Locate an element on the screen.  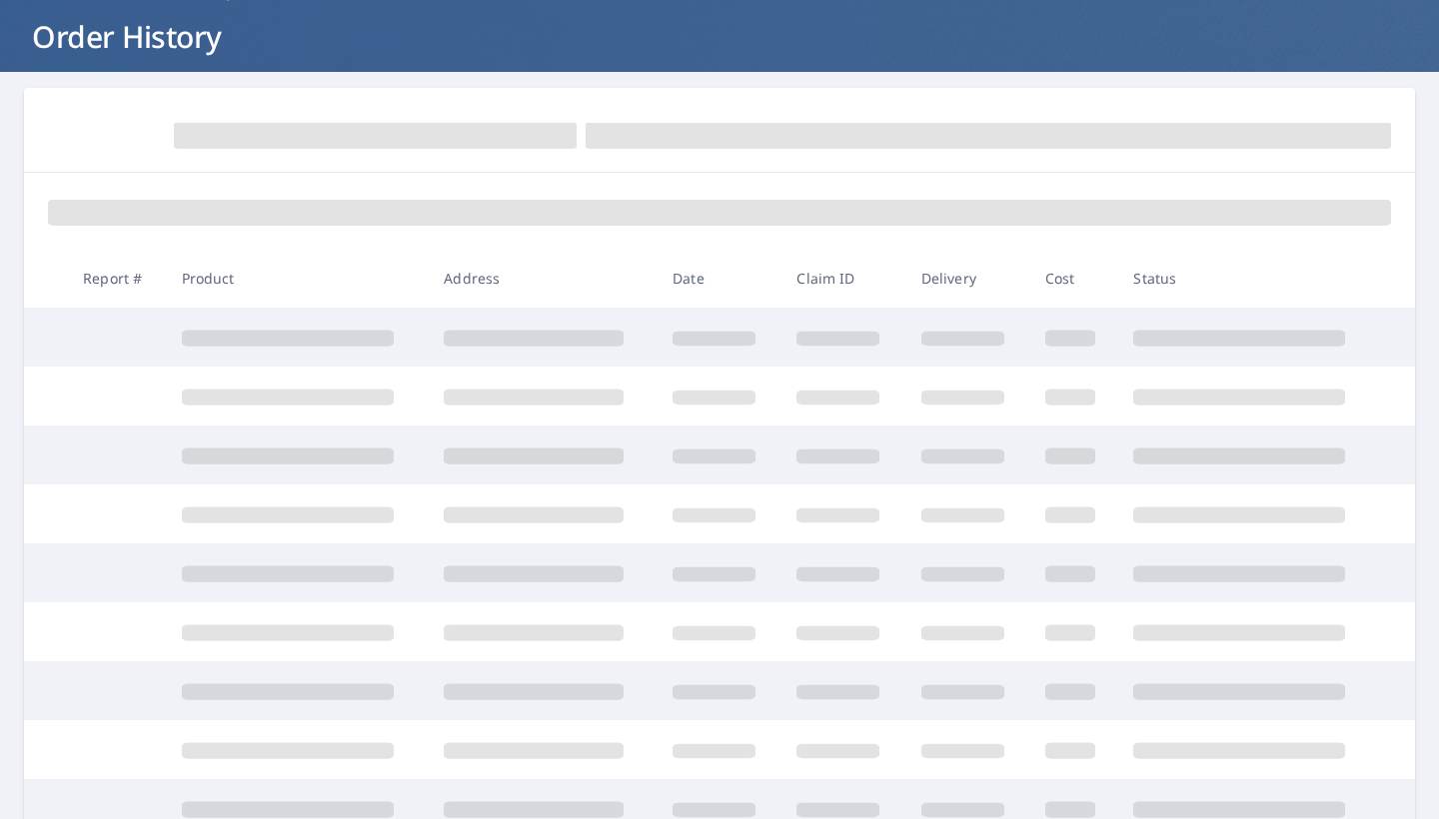
th: Report # is located at coordinates (116, 278).